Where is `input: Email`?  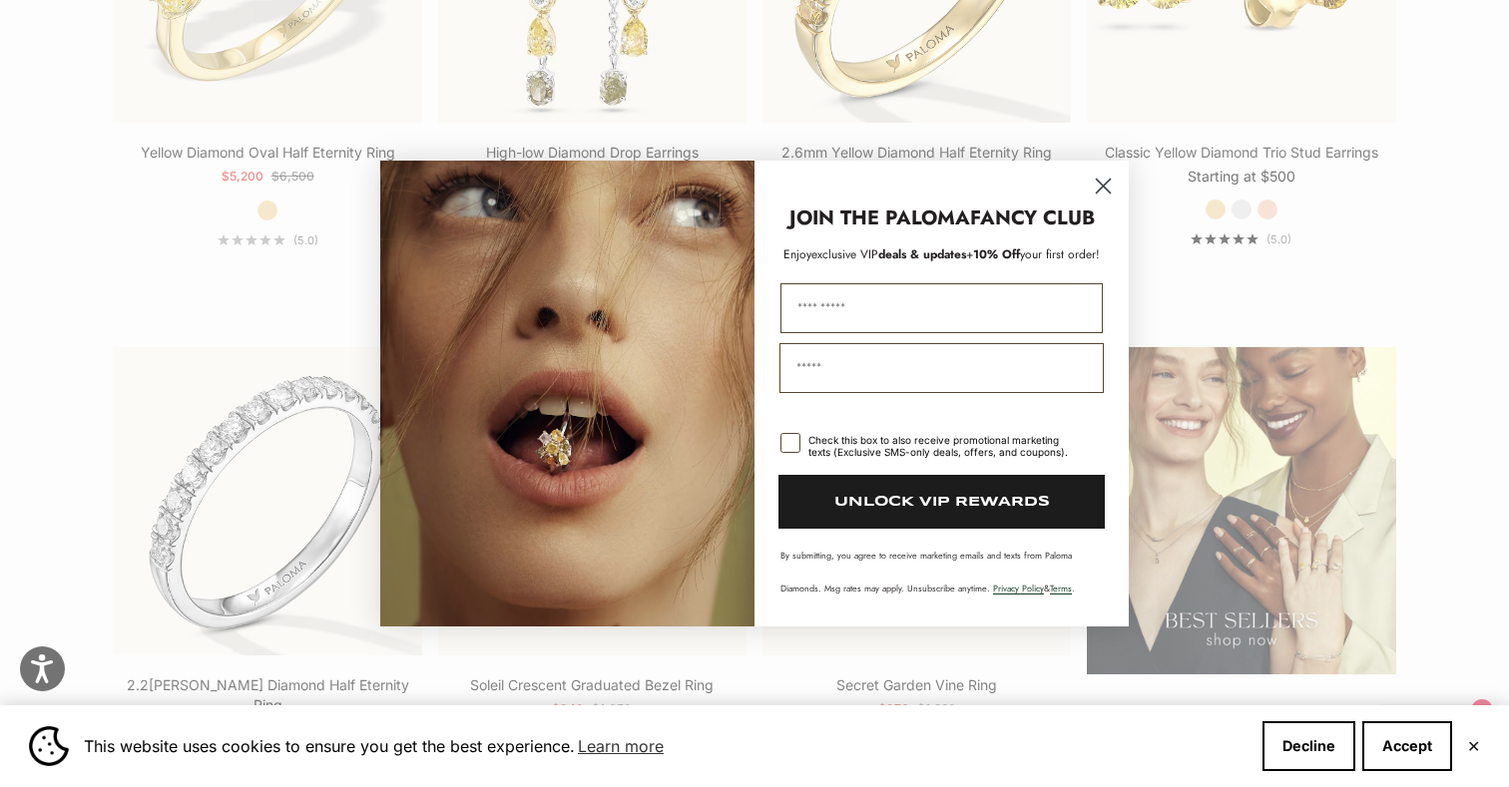 input: Email is located at coordinates (941, 368).